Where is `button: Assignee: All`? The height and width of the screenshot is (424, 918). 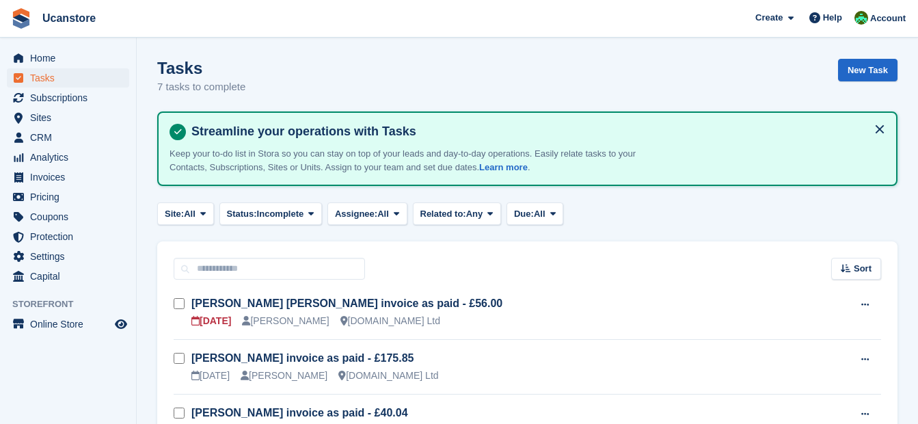
button: Assignee: All is located at coordinates (367, 213).